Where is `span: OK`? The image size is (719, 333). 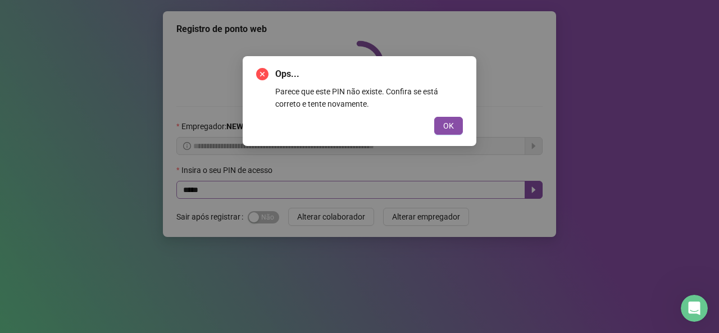
span: OK is located at coordinates (448, 126).